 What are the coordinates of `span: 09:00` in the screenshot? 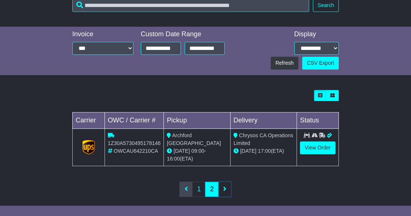 It's located at (197, 151).